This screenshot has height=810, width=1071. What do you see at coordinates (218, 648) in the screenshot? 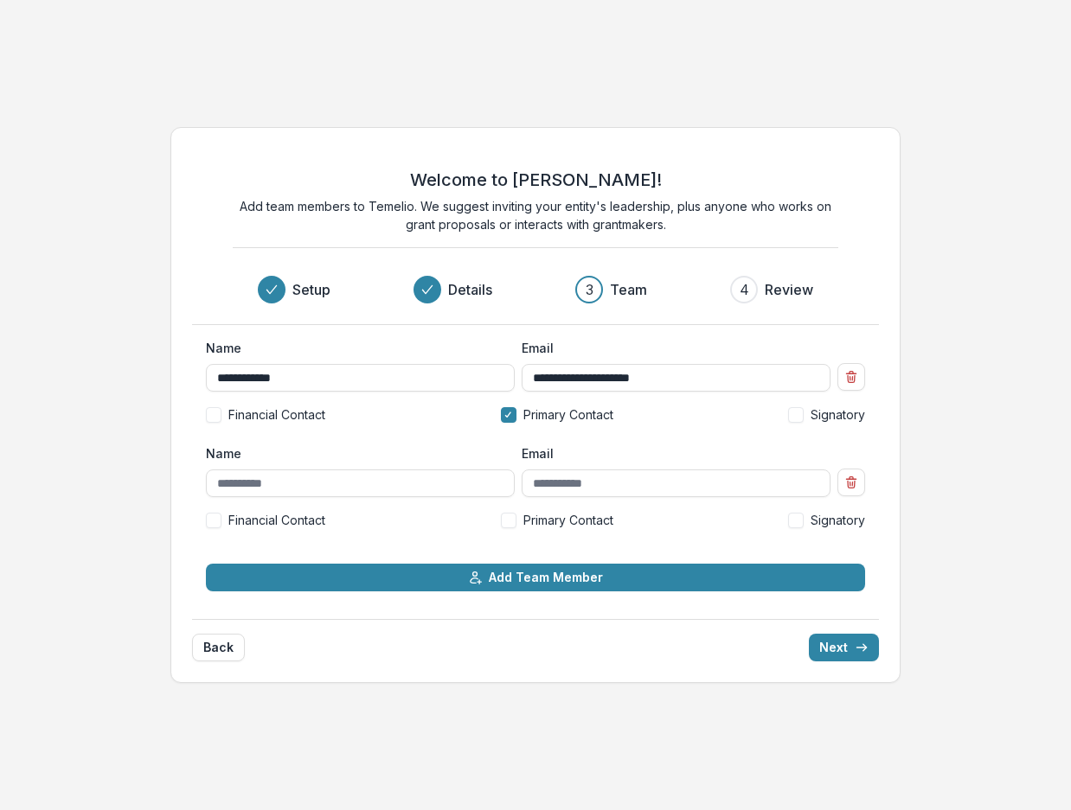
I see `button: Back` at bounding box center [218, 648].